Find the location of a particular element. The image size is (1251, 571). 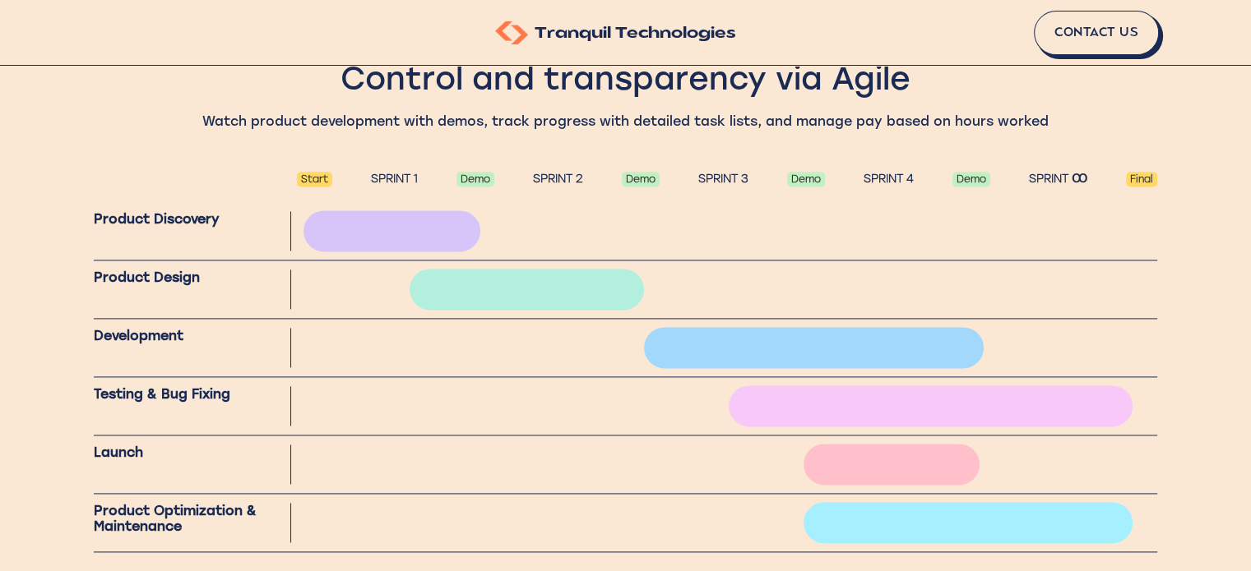

div: Final is located at coordinates (1141, 179).